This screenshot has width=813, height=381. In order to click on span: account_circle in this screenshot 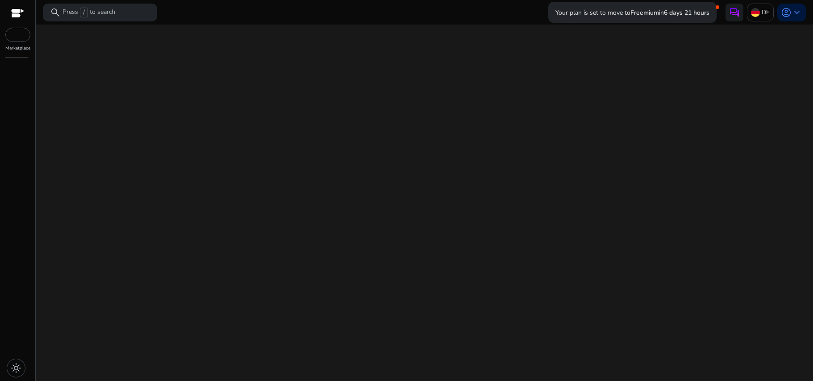, I will do `click(786, 12)`.